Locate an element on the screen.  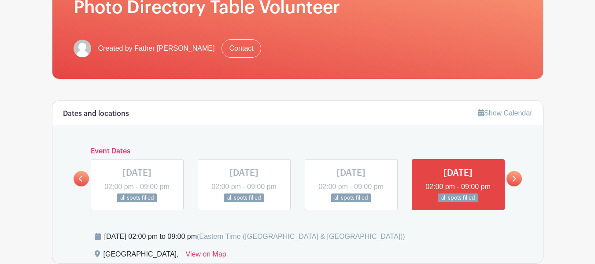
img: default-ce2991bfa6775e67f084385cd625a349d9dcbb7a52a09fb2fda1e96e2d18dcdb.png is located at coordinates (82, 48).